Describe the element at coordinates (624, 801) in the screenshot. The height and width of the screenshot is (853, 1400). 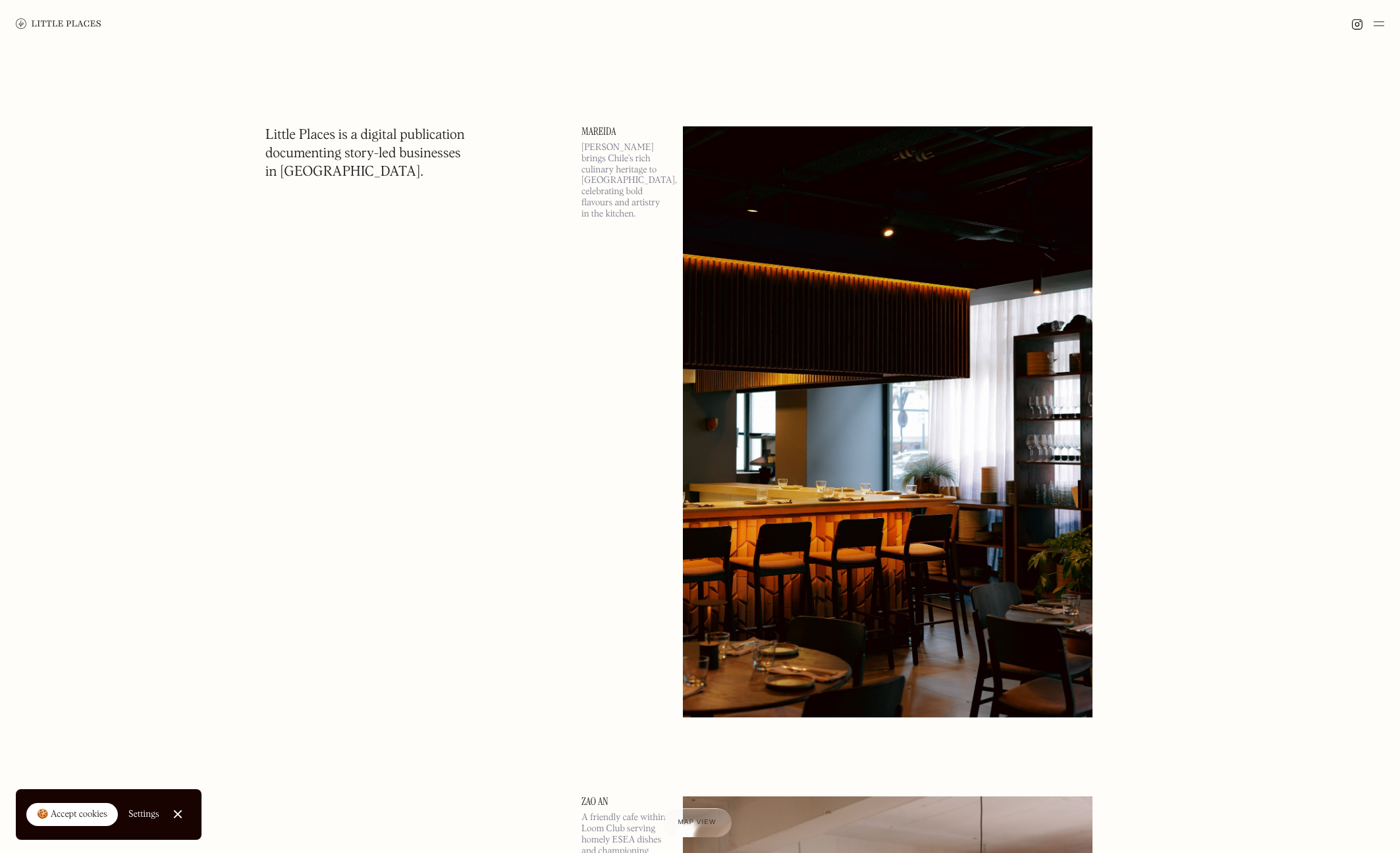
I see `a: Zao An` at that location.